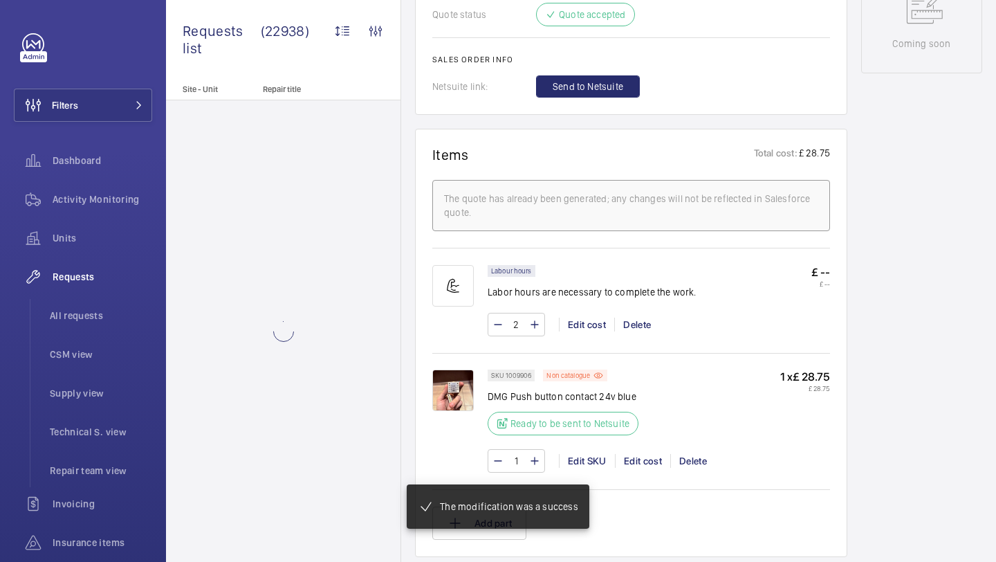 The height and width of the screenshot is (562, 996). What do you see at coordinates (631, 205) in the screenshot?
I see `div: The quote has already been generated; any changes will not be reflected in Salesforce quote.` at bounding box center [631, 205].